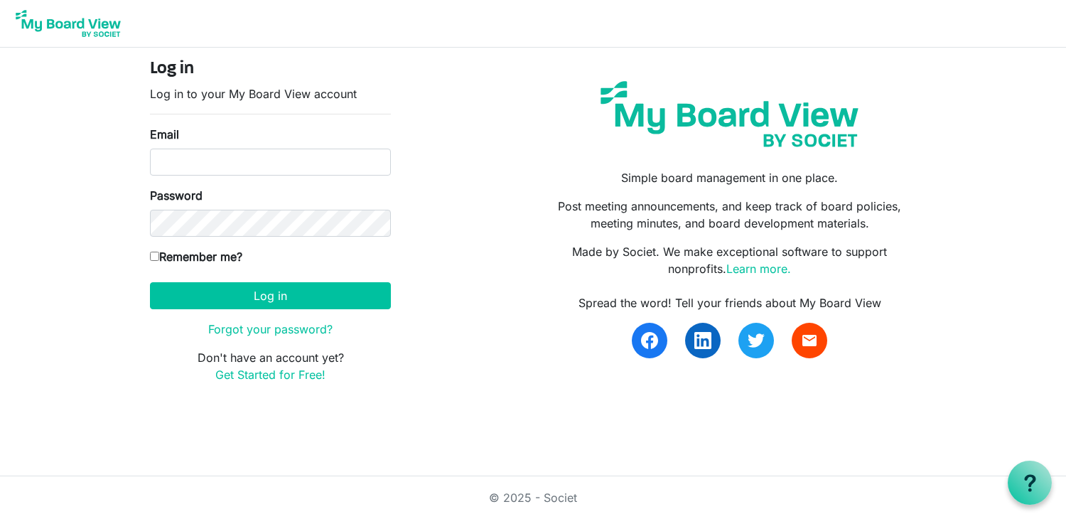 This screenshot has width=1066, height=519. I want to click on img: facebook.svg, so click(649, 340).